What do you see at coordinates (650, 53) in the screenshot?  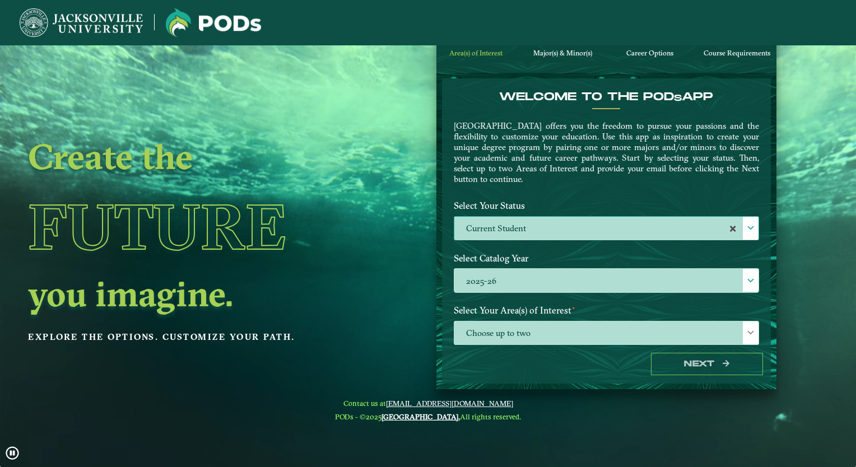 I see `span: Career Options` at bounding box center [650, 53].